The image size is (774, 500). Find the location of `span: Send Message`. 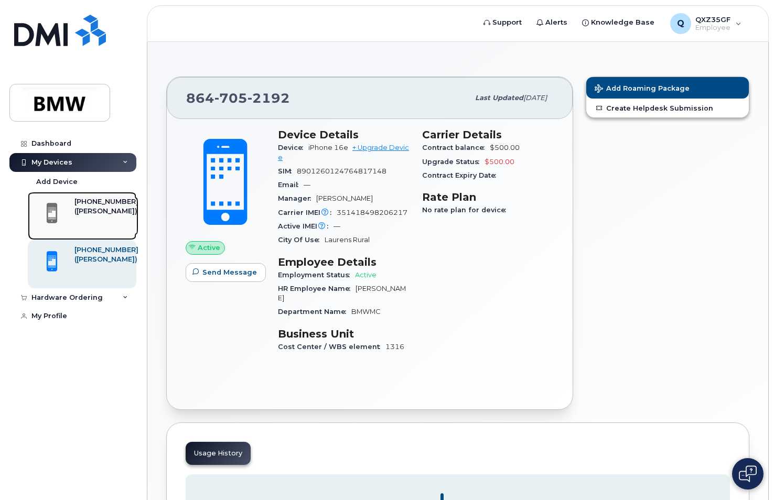

span: Send Message is located at coordinates (230, 272).